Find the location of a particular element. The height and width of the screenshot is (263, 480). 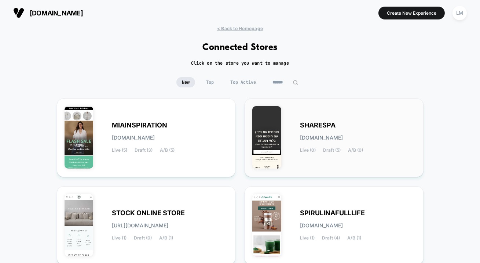

span: A/B (5) is located at coordinates (168, 150).